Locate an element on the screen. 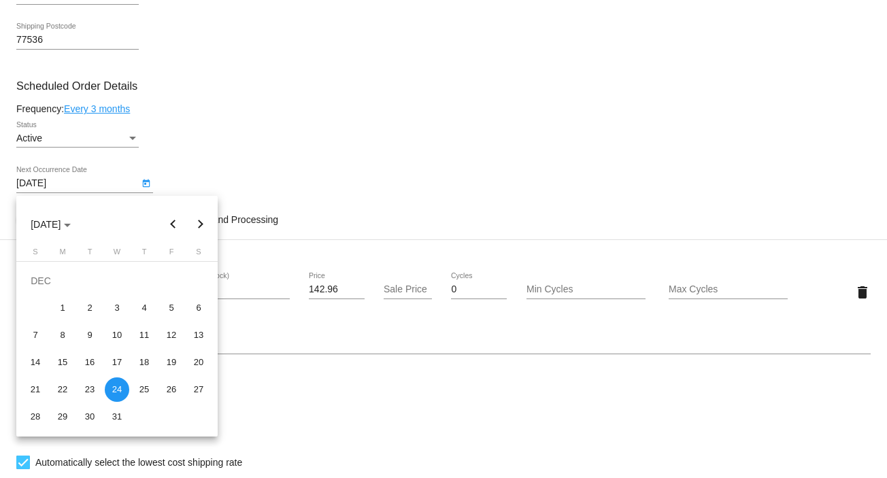  div: 20 is located at coordinates (199, 362).